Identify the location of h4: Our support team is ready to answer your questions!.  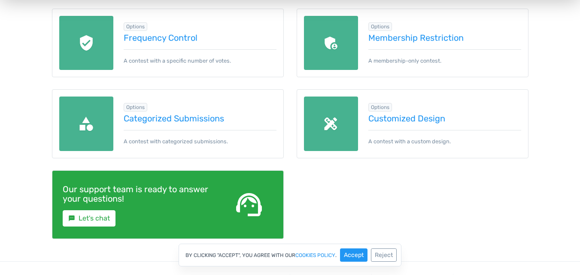
(137, 194).